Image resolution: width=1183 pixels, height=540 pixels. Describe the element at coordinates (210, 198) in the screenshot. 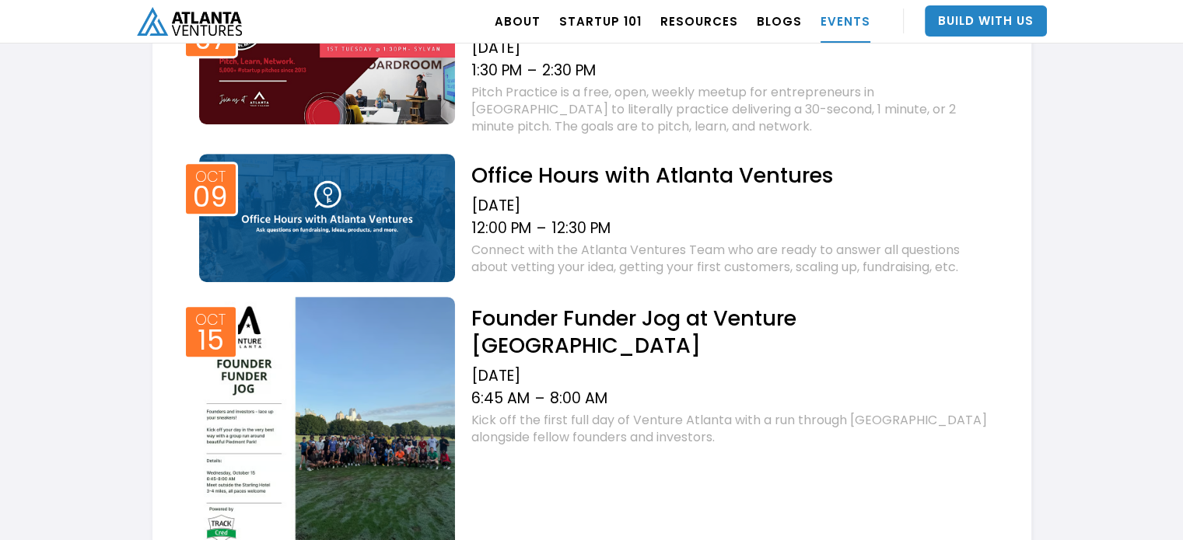

I see `div: 09` at that location.